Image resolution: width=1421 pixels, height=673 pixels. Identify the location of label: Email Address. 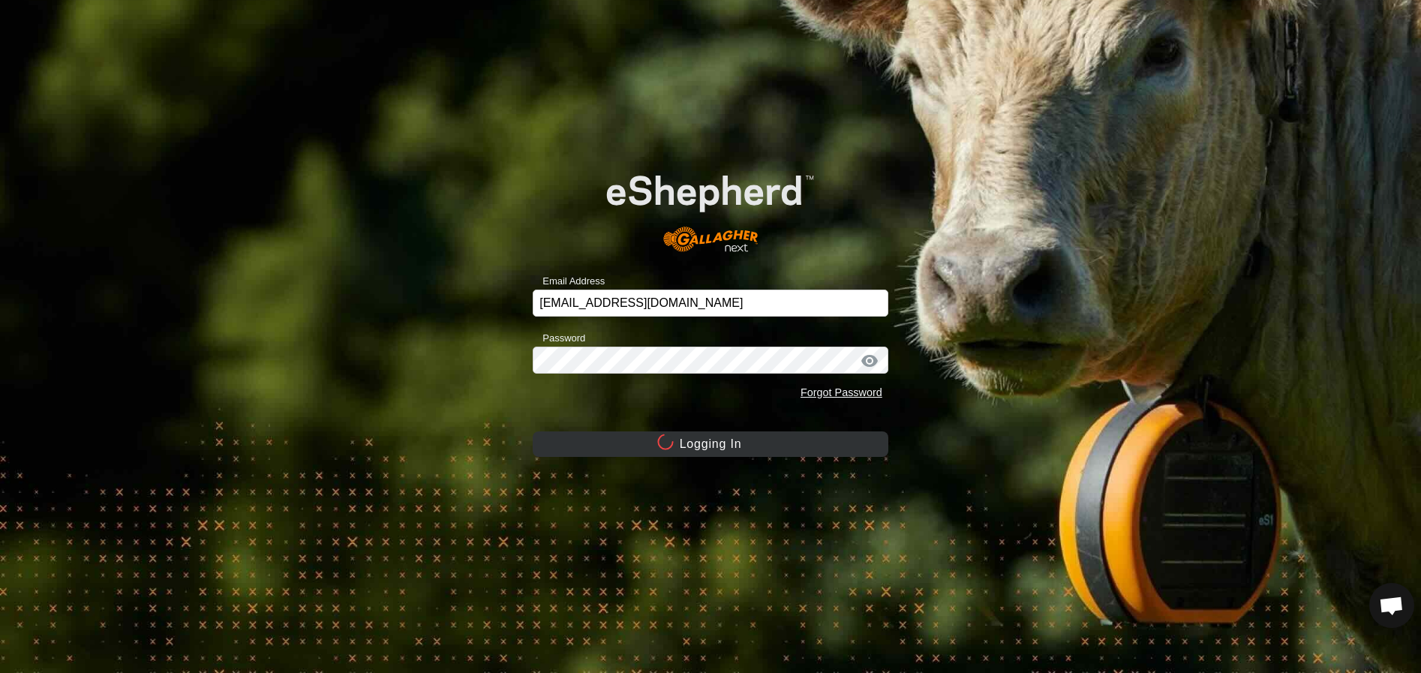
(569, 281).